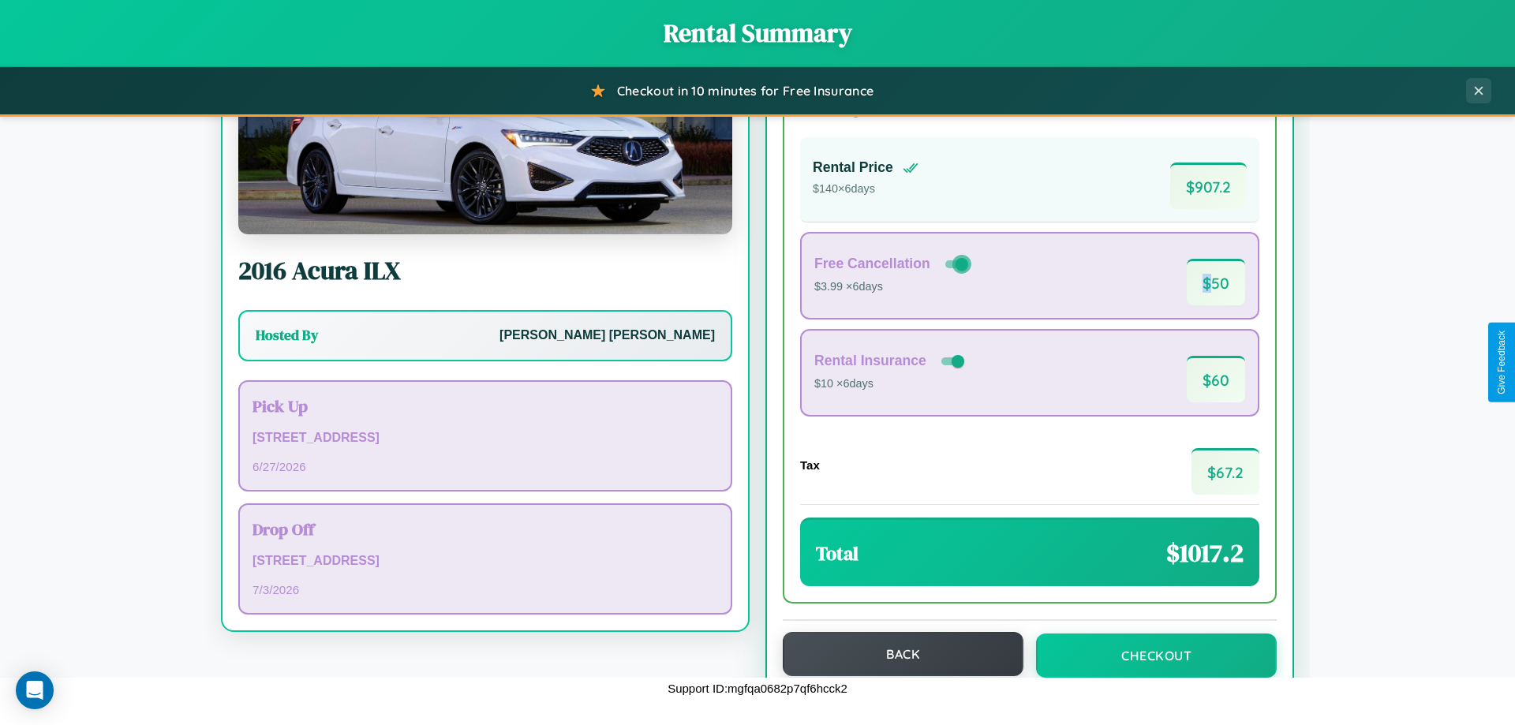 Image resolution: width=1515 pixels, height=725 pixels. What do you see at coordinates (893, 287) in the screenshot?
I see `p: $3.99 × 6 days` at bounding box center [893, 287].